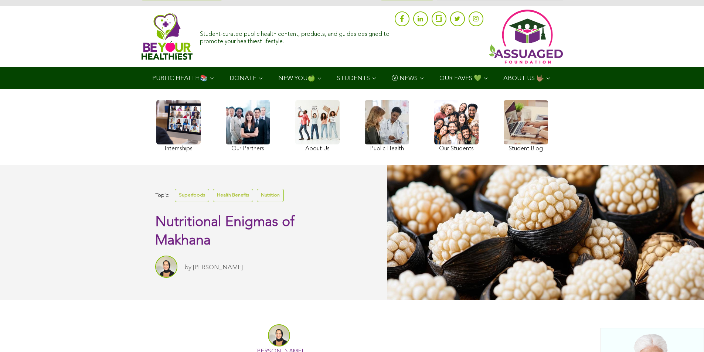 The width and height of the screenshot is (704, 352). I want to click on img: glassdoor, so click(439, 18).